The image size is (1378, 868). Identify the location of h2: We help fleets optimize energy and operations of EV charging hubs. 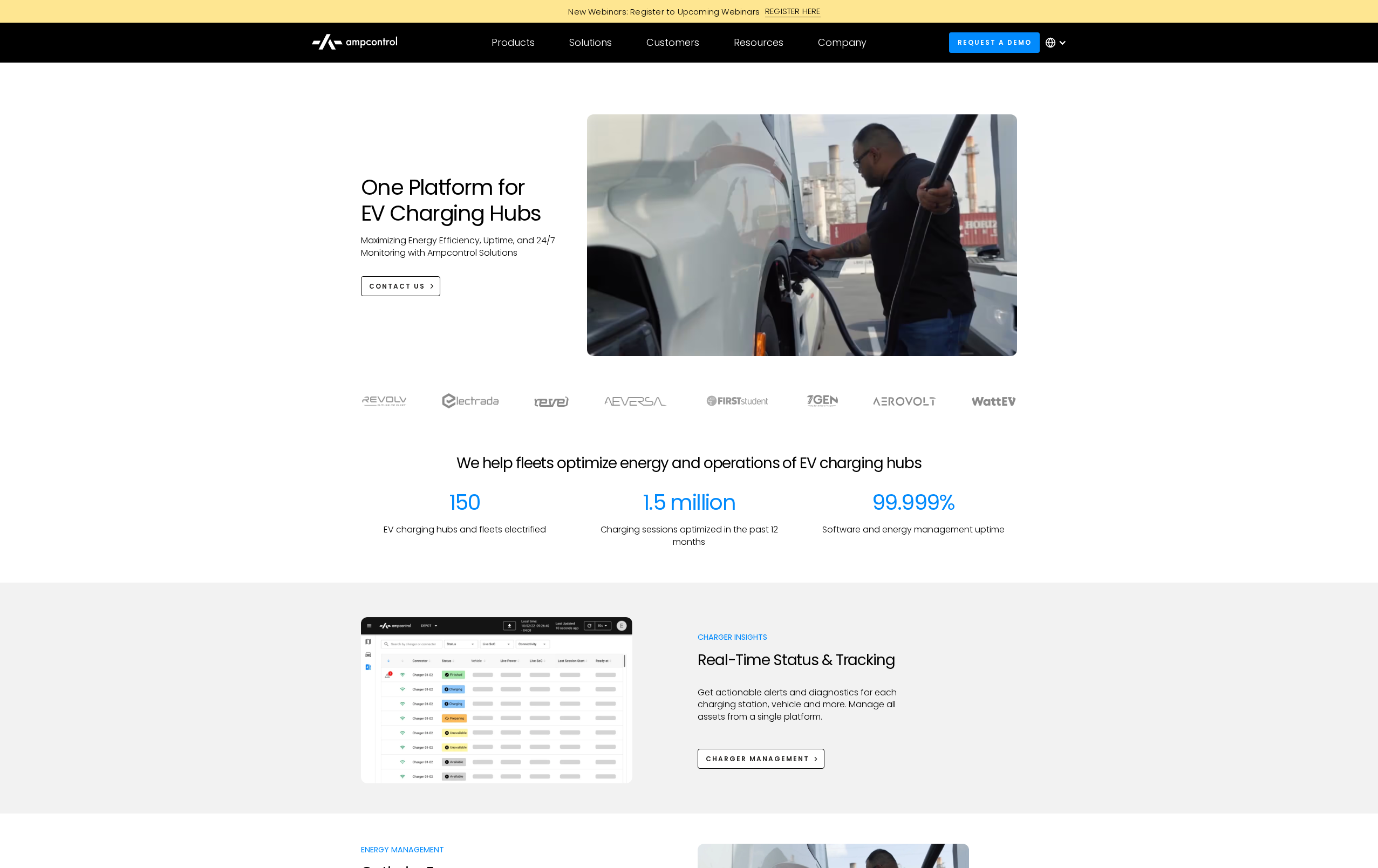
(689, 463).